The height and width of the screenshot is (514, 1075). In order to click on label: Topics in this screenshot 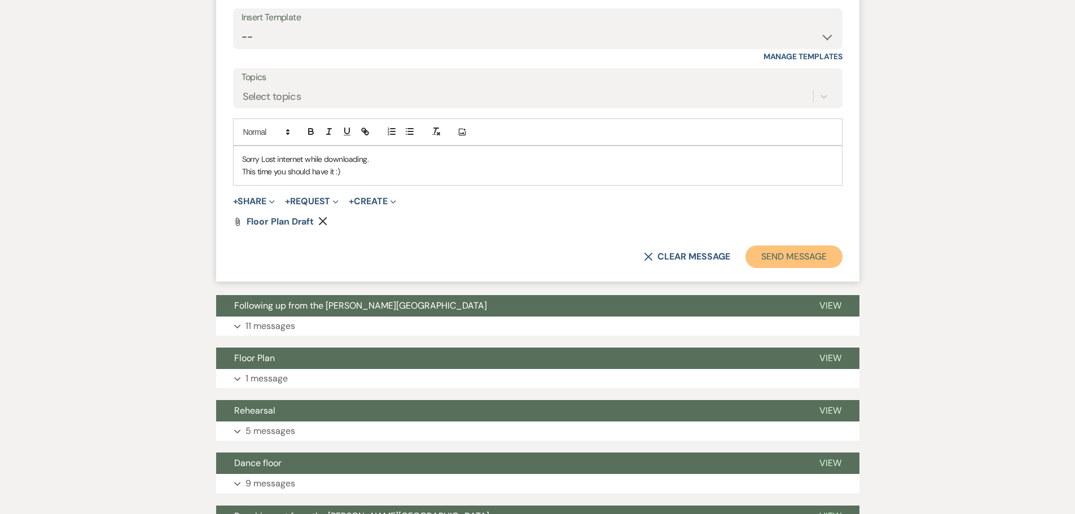, I will do `click(538, 77)`.